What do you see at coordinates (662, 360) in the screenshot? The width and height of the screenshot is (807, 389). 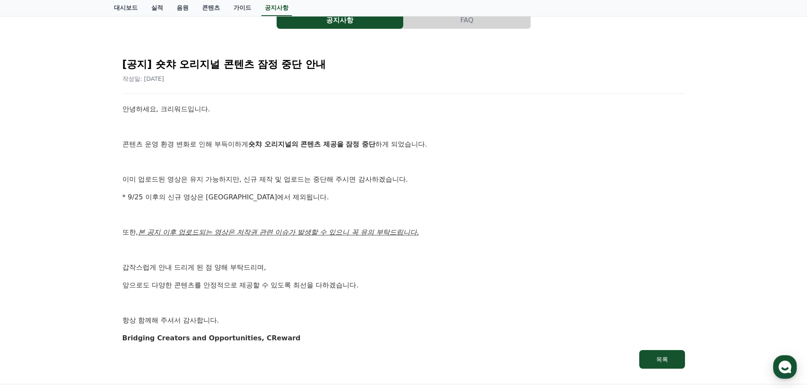 I see `button: 목록` at bounding box center [662, 360].